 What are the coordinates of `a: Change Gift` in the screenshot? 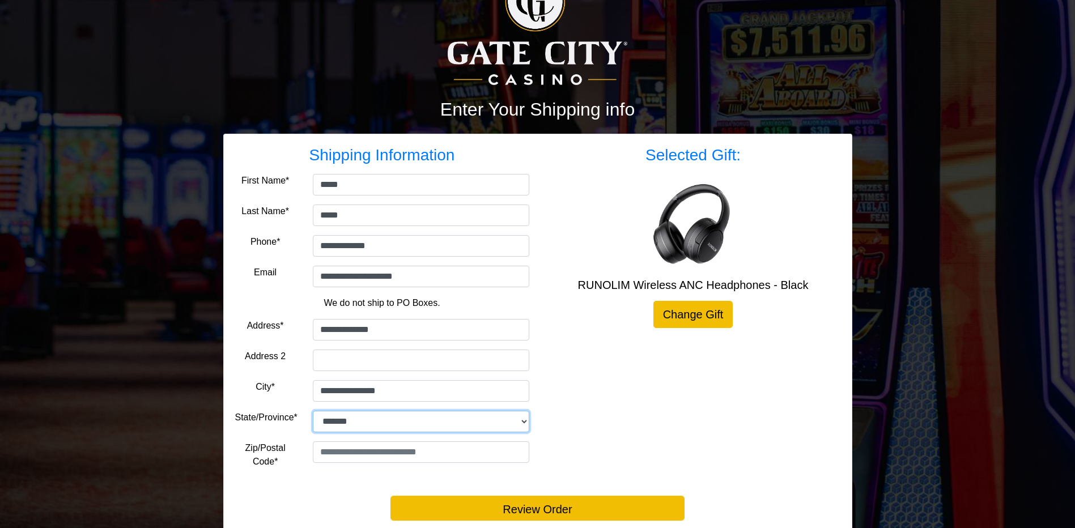 It's located at (693, 315).